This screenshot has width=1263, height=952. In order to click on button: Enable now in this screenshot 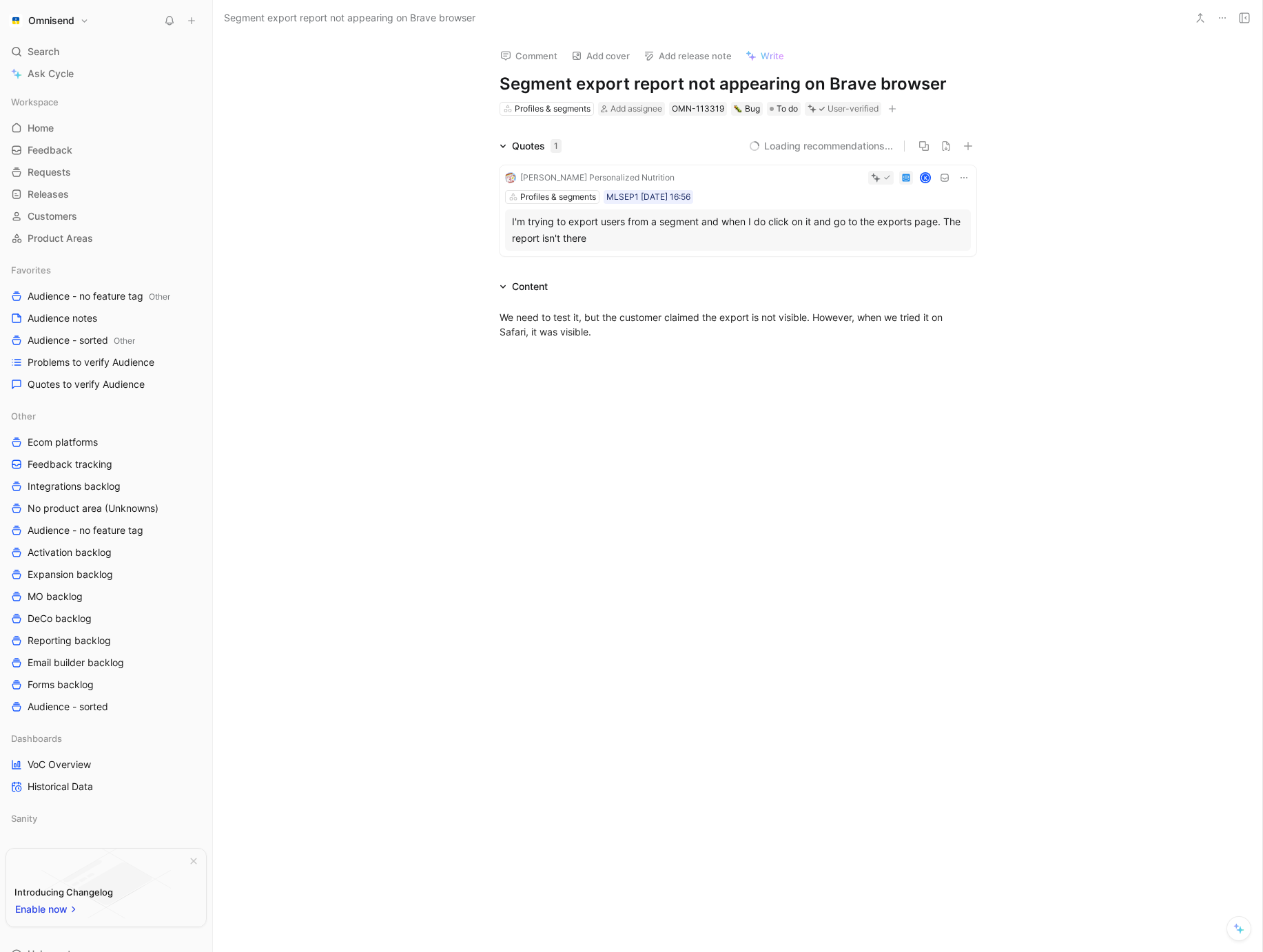, I will do `click(47, 909)`.